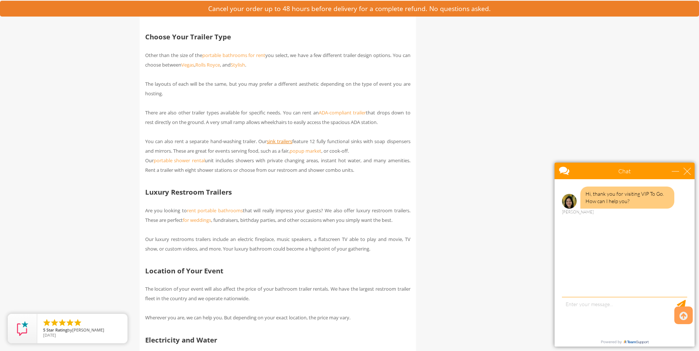 The width and height of the screenshot is (699, 351). I want to click on p: Our luxury restrooms trailers include an electric fireplace, music speakers, a flatscreen TV able..., so click(278, 244).